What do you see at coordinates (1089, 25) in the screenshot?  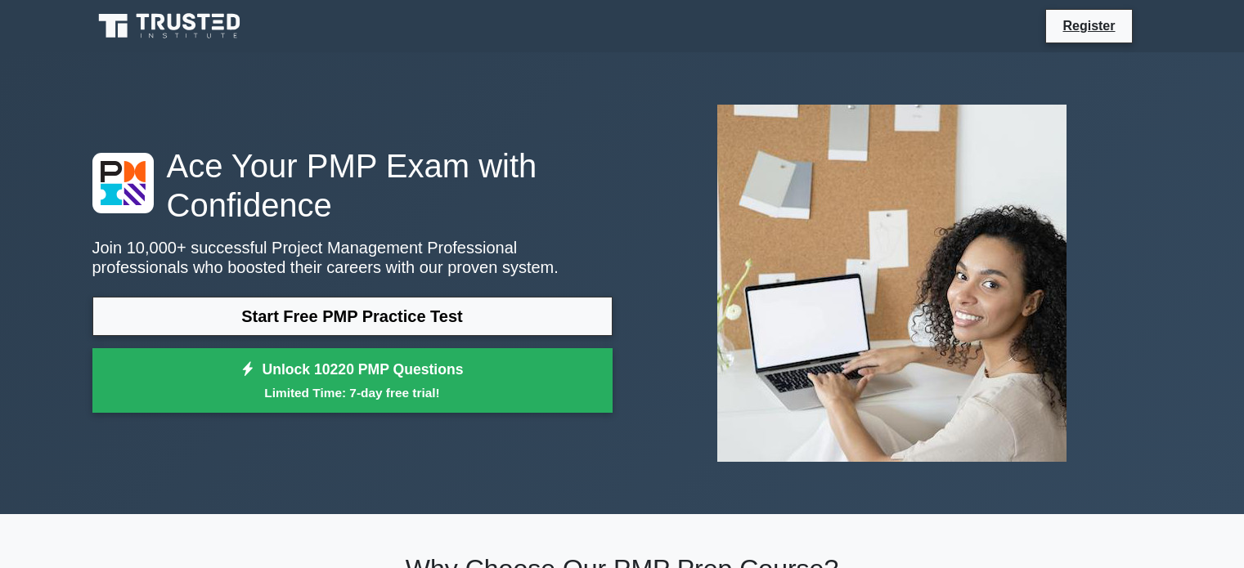 I see `a: Register` at bounding box center [1089, 25].